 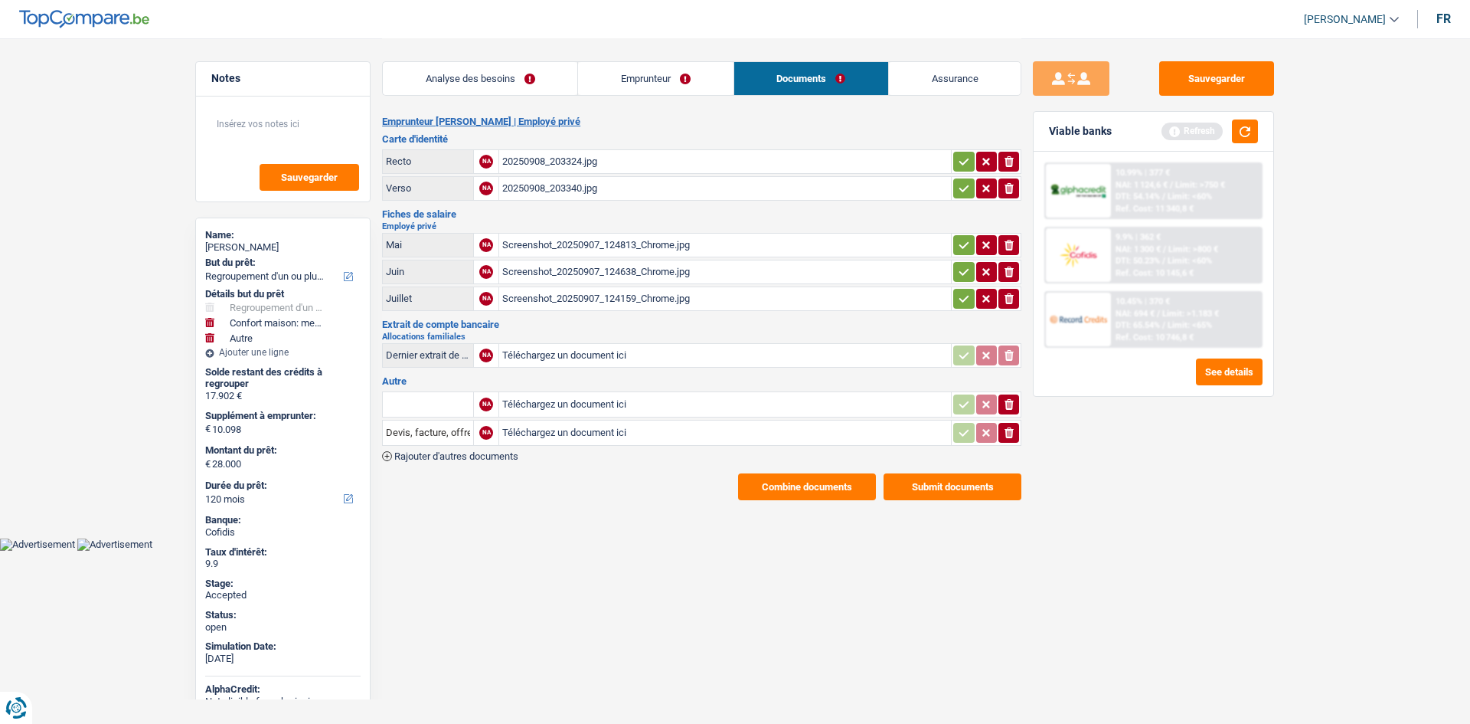 What do you see at coordinates (1155, 273) in the screenshot?
I see `div: Ref. Cost: 10 145,6 €` at bounding box center [1155, 273].